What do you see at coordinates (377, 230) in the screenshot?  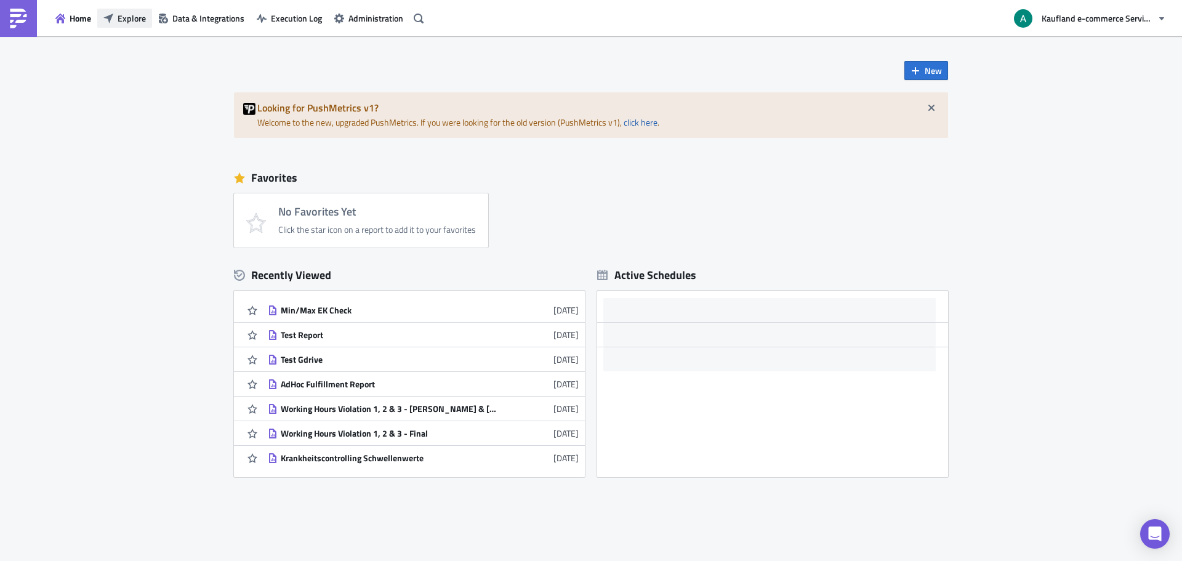 I see `div: Click the star icon on a report to add it to your favorites` at bounding box center [377, 230].